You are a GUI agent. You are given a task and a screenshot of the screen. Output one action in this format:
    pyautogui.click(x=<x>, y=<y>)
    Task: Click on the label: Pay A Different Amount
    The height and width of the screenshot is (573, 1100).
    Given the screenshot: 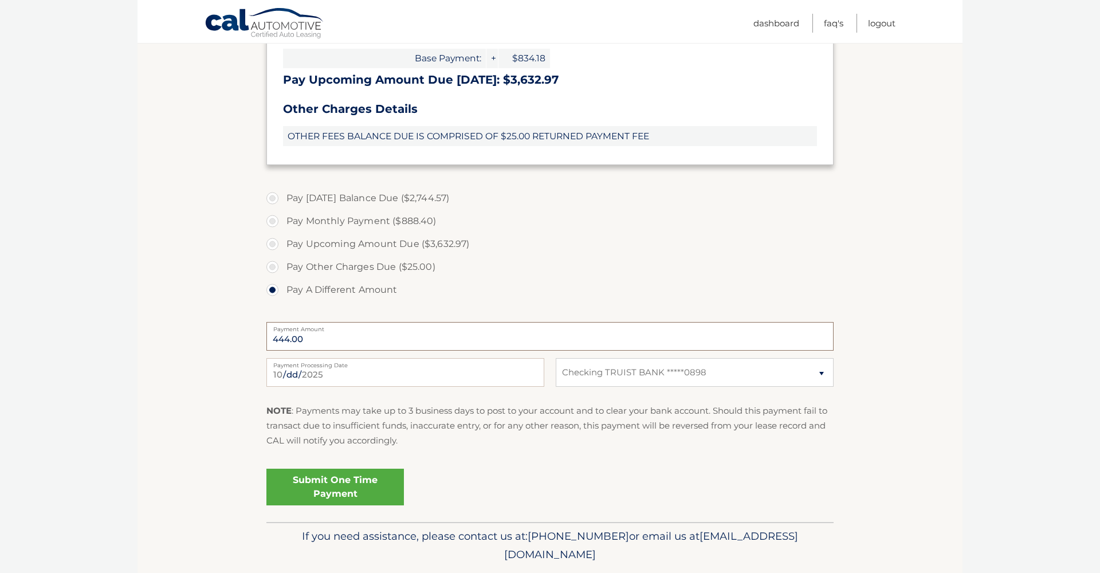 What is the action you would take?
    pyautogui.click(x=550, y=290)
    